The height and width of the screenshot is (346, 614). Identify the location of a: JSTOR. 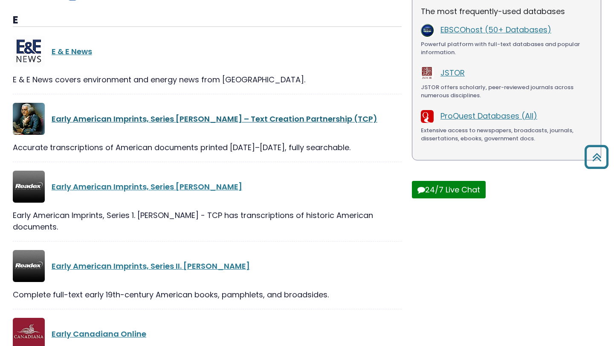
(453, 73).